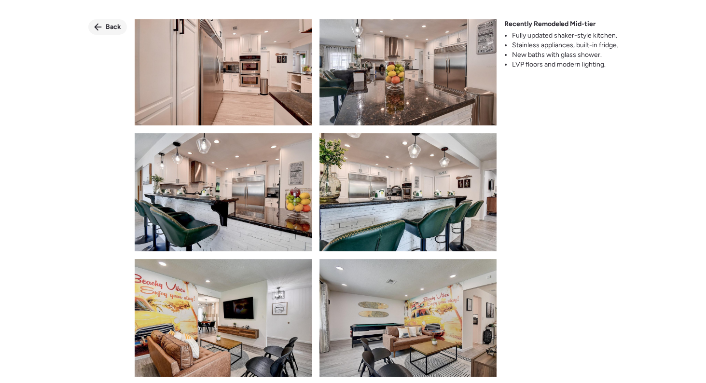 This screenshot has width=706, height=383. What do you see at coordinates (565, 55) in the screenshot?
I see `li: New baths with glass shower.` at bounding box center [565, 55].